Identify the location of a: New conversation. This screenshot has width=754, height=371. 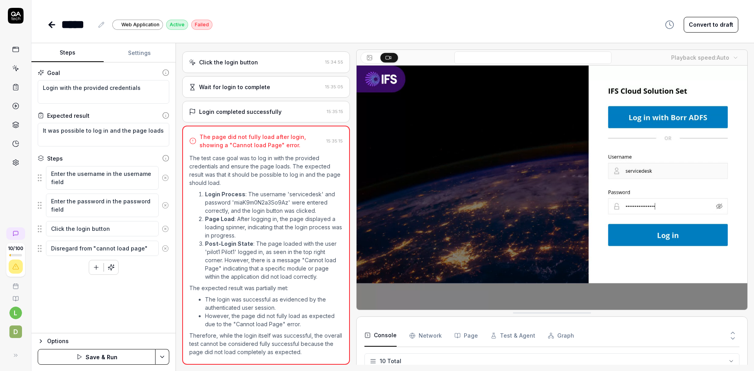
(16, 234).